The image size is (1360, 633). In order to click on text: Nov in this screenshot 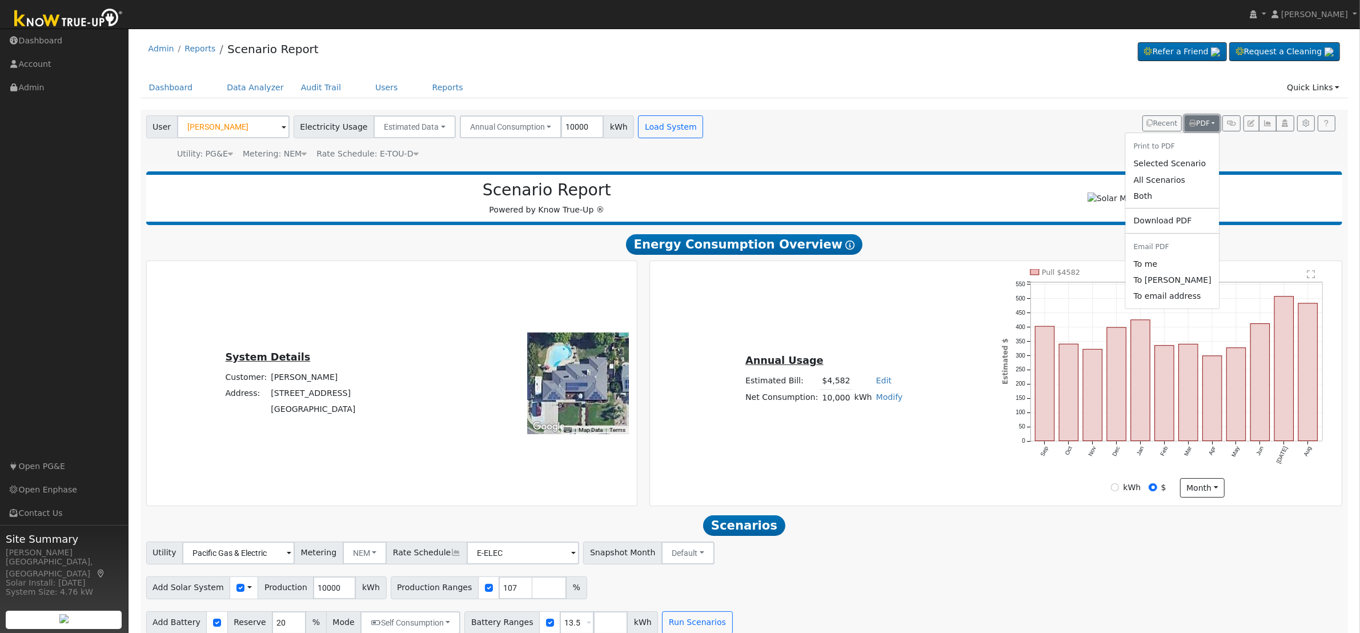, I will do `click(1092, 451)`.